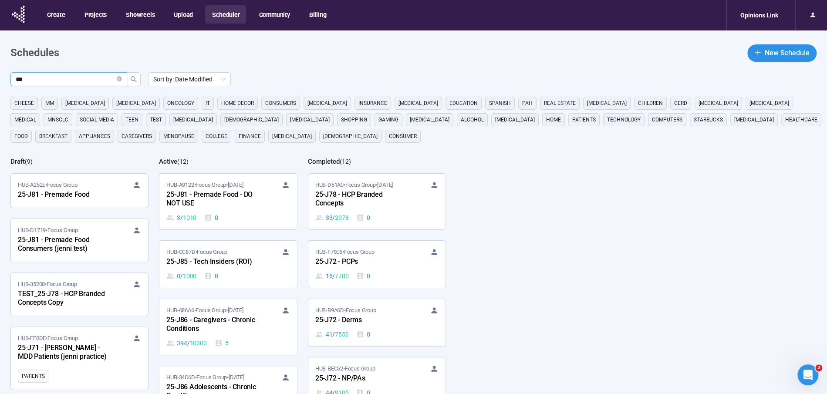 The image size is (827, 394). Describe the element at coordinates (137, 136) in the screenshot. I see `span: caregivers` at that location.